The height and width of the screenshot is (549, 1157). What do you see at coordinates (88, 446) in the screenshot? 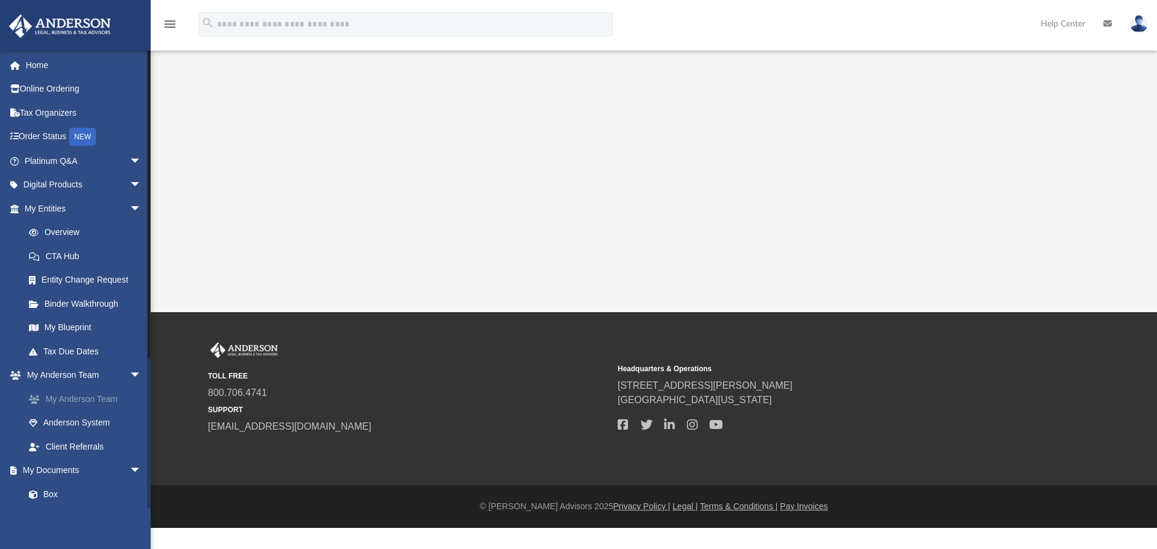
I see `a: Client Referrals` at bounding box center [88, 446].